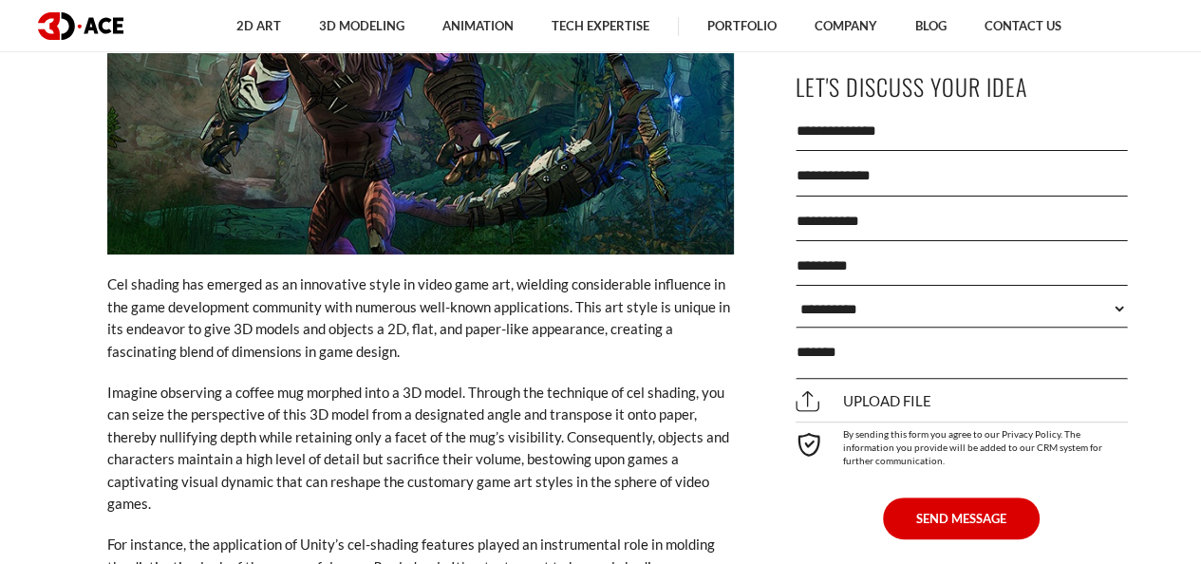  What do you see at coordinates (961, 519) in the screenshot?
I see `button: SEND MESSAGE` at bounding box center [961, 519].